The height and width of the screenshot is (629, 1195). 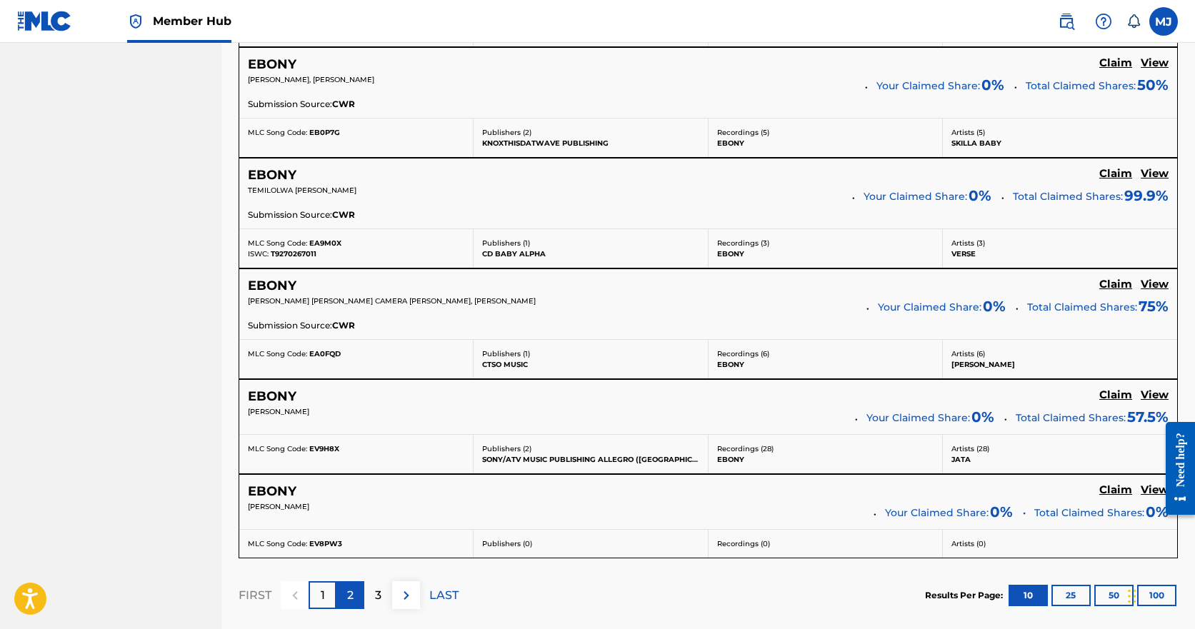 I want to click on p: CTSO MUSIC, so click(x=590, y=364).